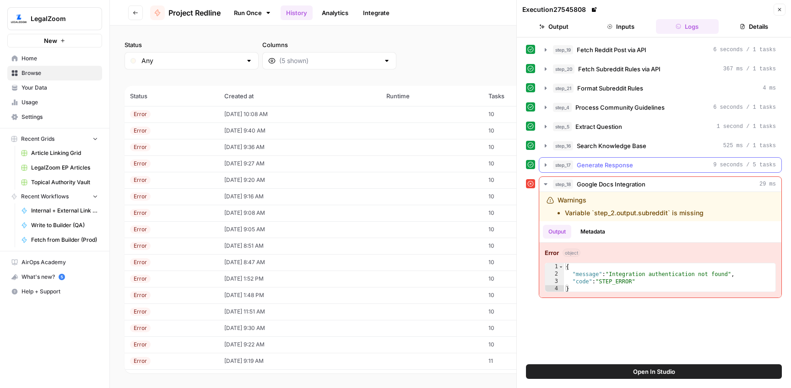 The width and height of the screenshot is (791, 388). I want to click on button: Recent Grids, so click(54, 139).